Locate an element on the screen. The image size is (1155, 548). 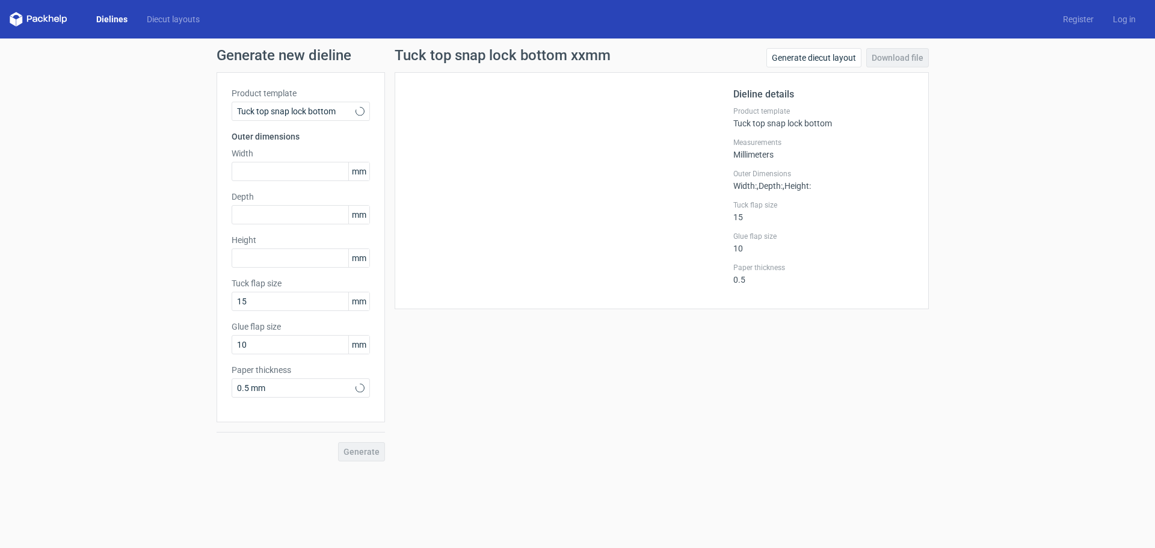
a: Register is located at coordinates (1078, 19).